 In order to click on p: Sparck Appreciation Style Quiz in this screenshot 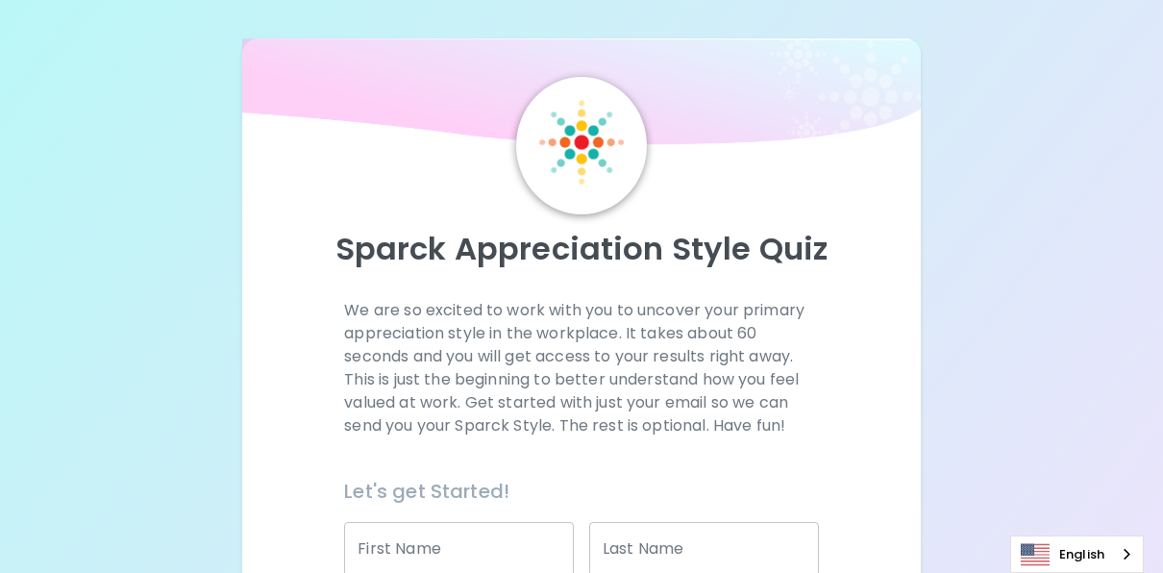, I will do `click(582, 249)`.